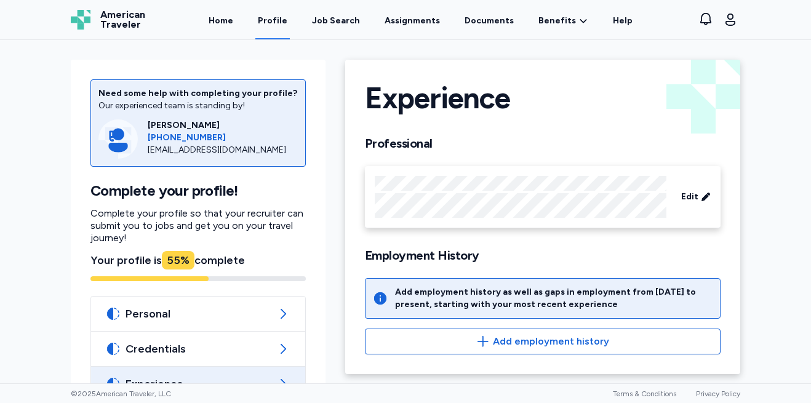 This screenshot has height=403, width=811. I want to click on p: Complete your profile so that your recruiter can submit you to jobs and get you on your travel jo..., so click(198, 226).